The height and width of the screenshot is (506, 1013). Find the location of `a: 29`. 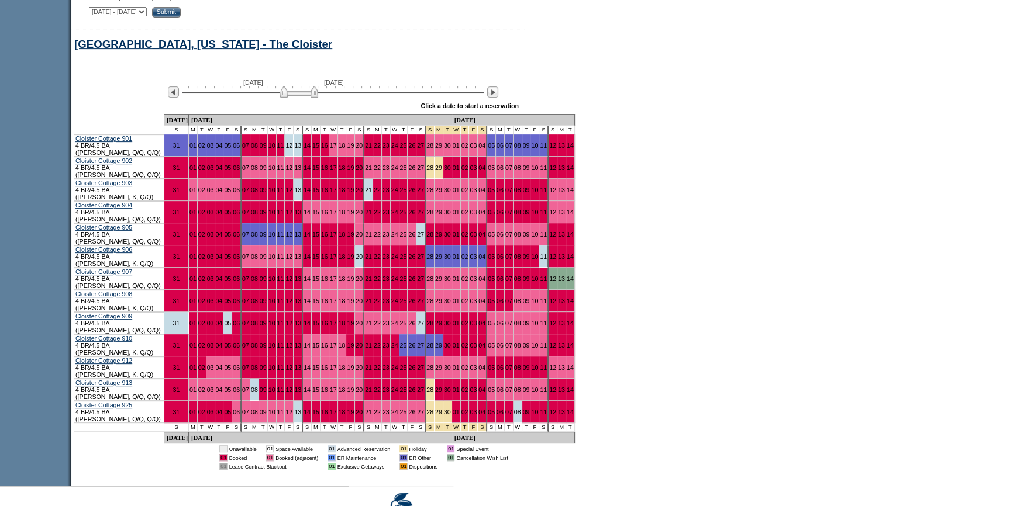

a: 29 is located at coordinates (439, 168).